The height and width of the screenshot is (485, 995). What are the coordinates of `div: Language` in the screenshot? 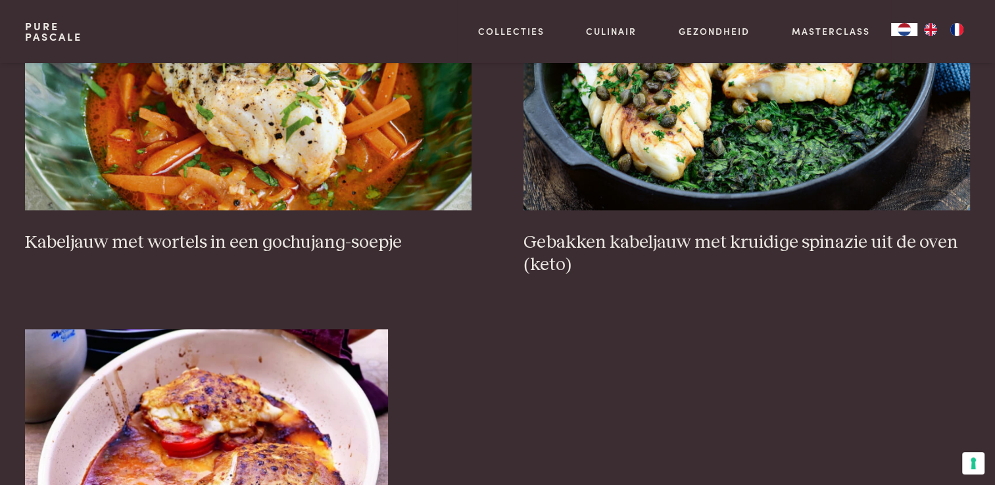 It's located at (905, 30).